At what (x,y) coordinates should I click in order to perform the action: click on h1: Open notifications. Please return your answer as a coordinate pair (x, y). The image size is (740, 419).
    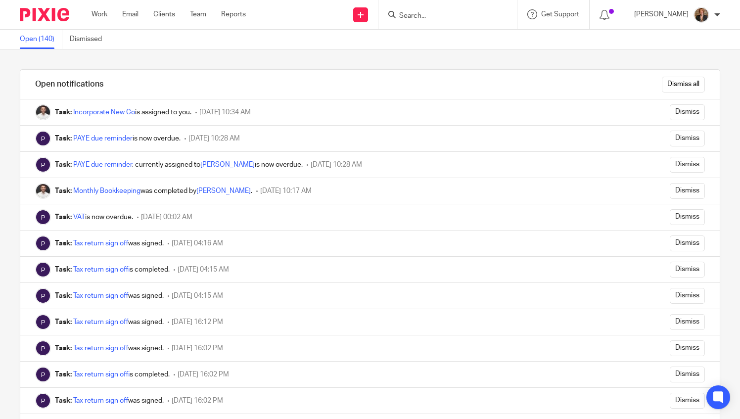
    Looking at the image, I should click on (69, 84).